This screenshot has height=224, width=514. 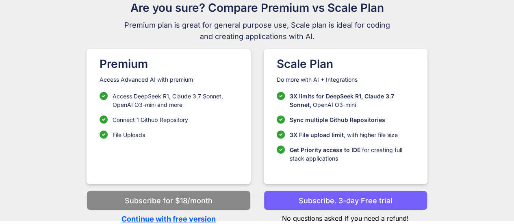 What do you see at coordinates (345, 64) in the screenshot?
I see `h1: Scale Plan` at bounding box center [345, 64].